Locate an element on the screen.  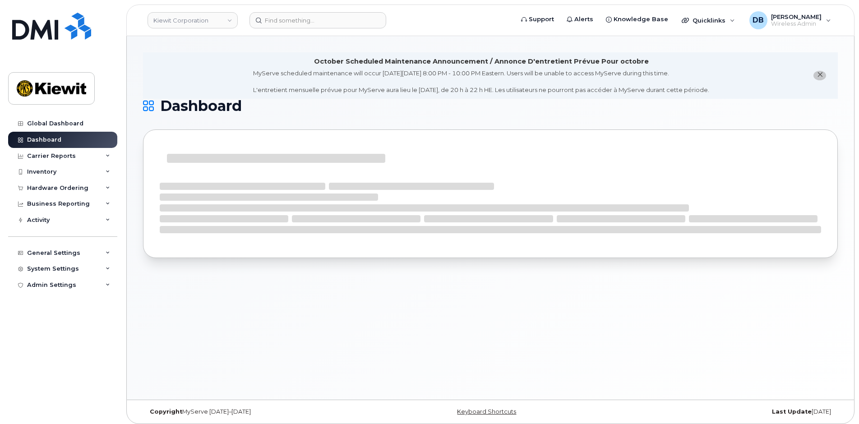
strong: Copyright is located at coordinates (166, 411).